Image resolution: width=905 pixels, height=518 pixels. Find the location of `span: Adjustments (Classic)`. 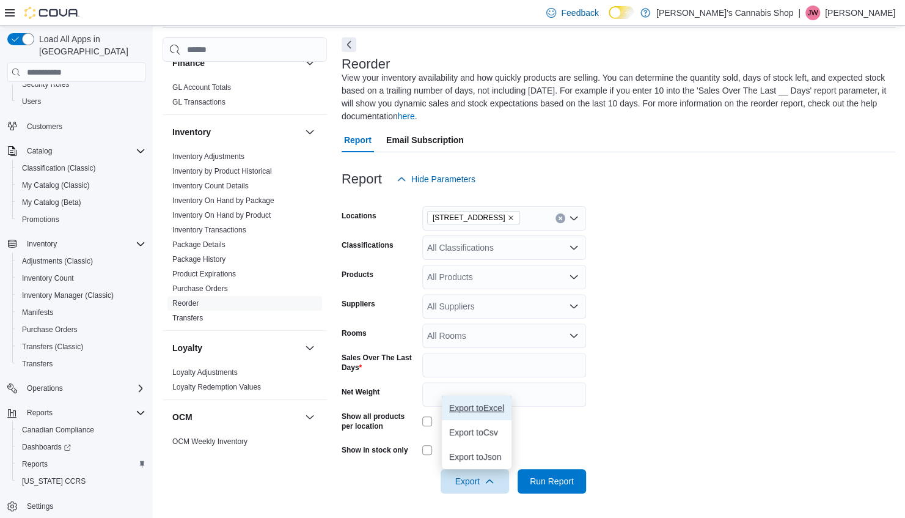

span: Adjustments (Classic) is located at coordinates (57, 261).